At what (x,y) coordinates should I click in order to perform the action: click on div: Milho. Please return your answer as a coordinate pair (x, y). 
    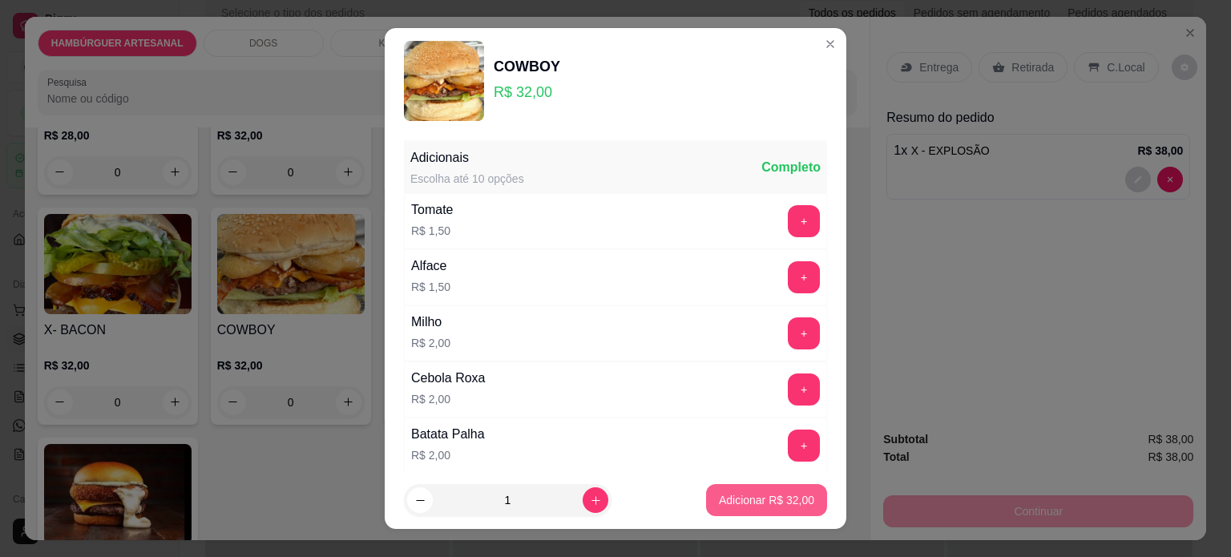
    Looking at the image, I should click on (430, 322).